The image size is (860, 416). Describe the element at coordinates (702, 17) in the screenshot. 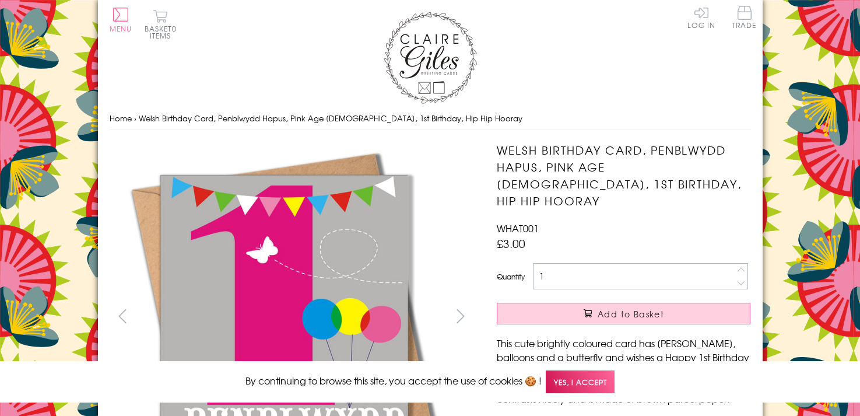

I see `a: Log In` at that location.